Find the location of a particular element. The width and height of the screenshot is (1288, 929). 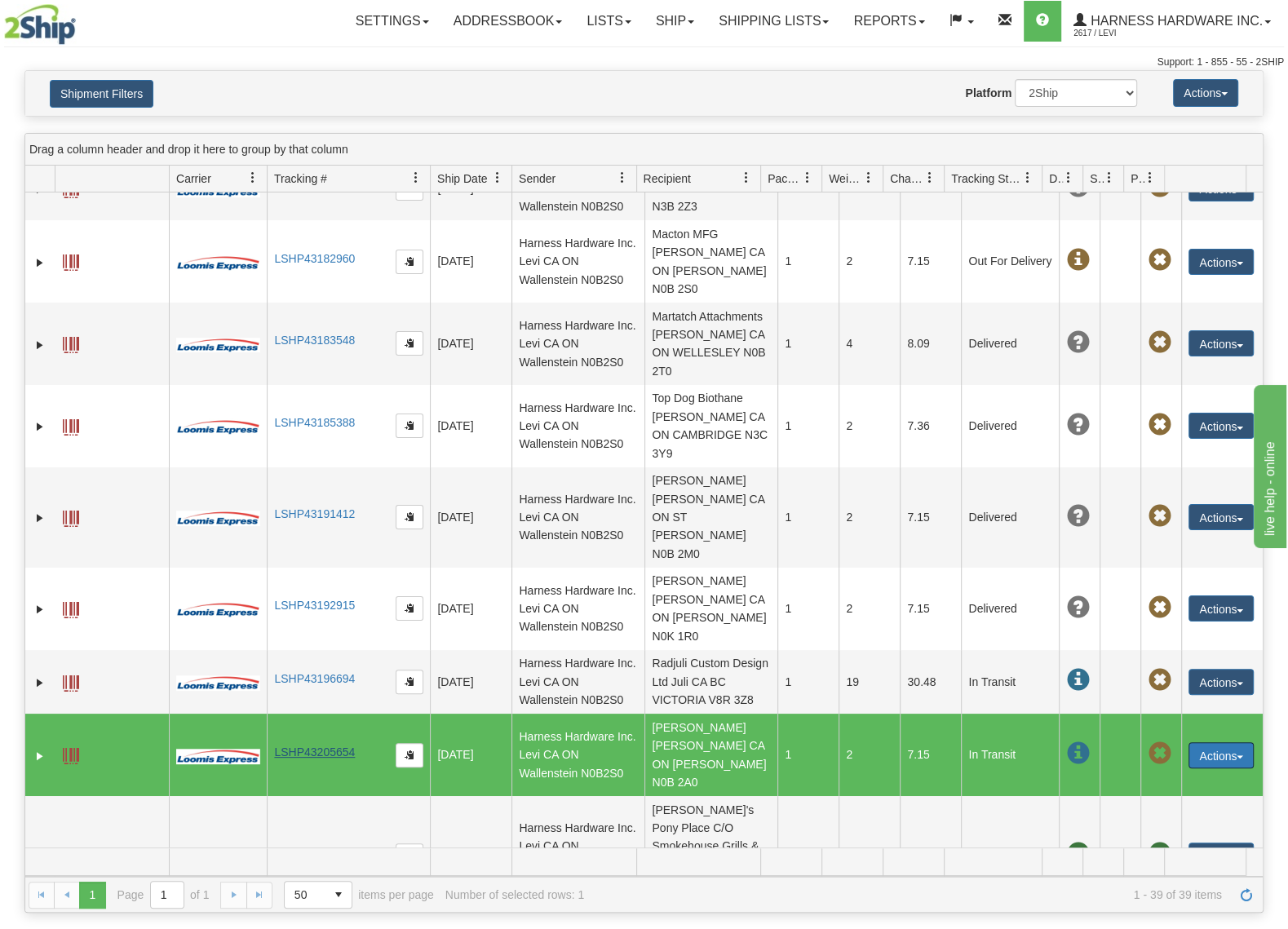

span: Sender is located at coordinates (537, 178).